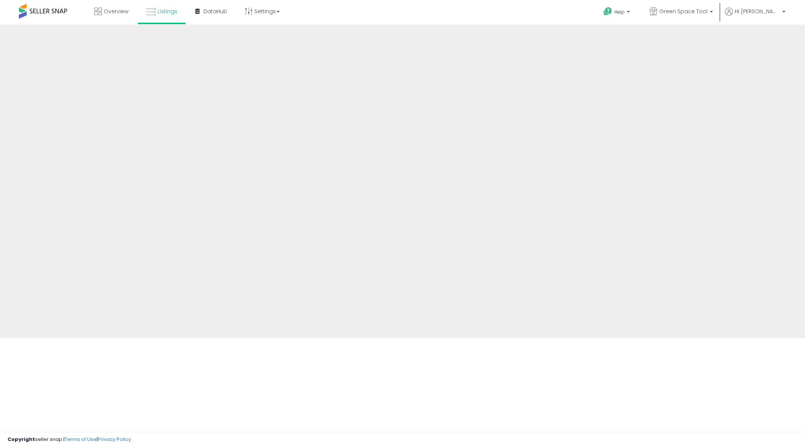 The width and height of the screenshot is (805, 447). I want to click on span: Help, so click(620, 12).